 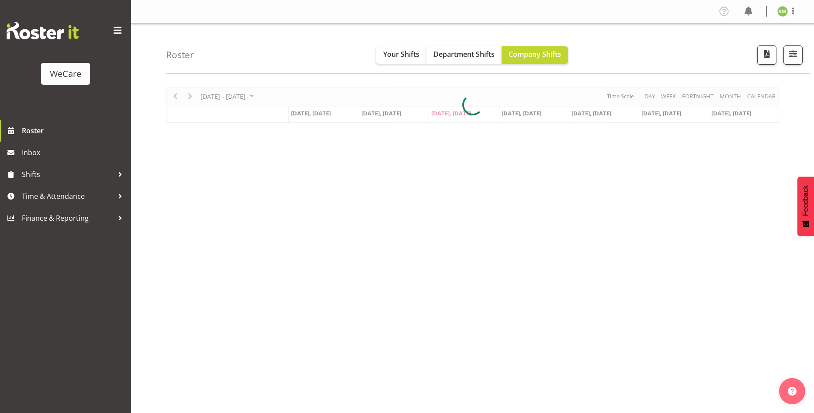 I want to click on span: Time & Attendance, so click(x=68, y=196).